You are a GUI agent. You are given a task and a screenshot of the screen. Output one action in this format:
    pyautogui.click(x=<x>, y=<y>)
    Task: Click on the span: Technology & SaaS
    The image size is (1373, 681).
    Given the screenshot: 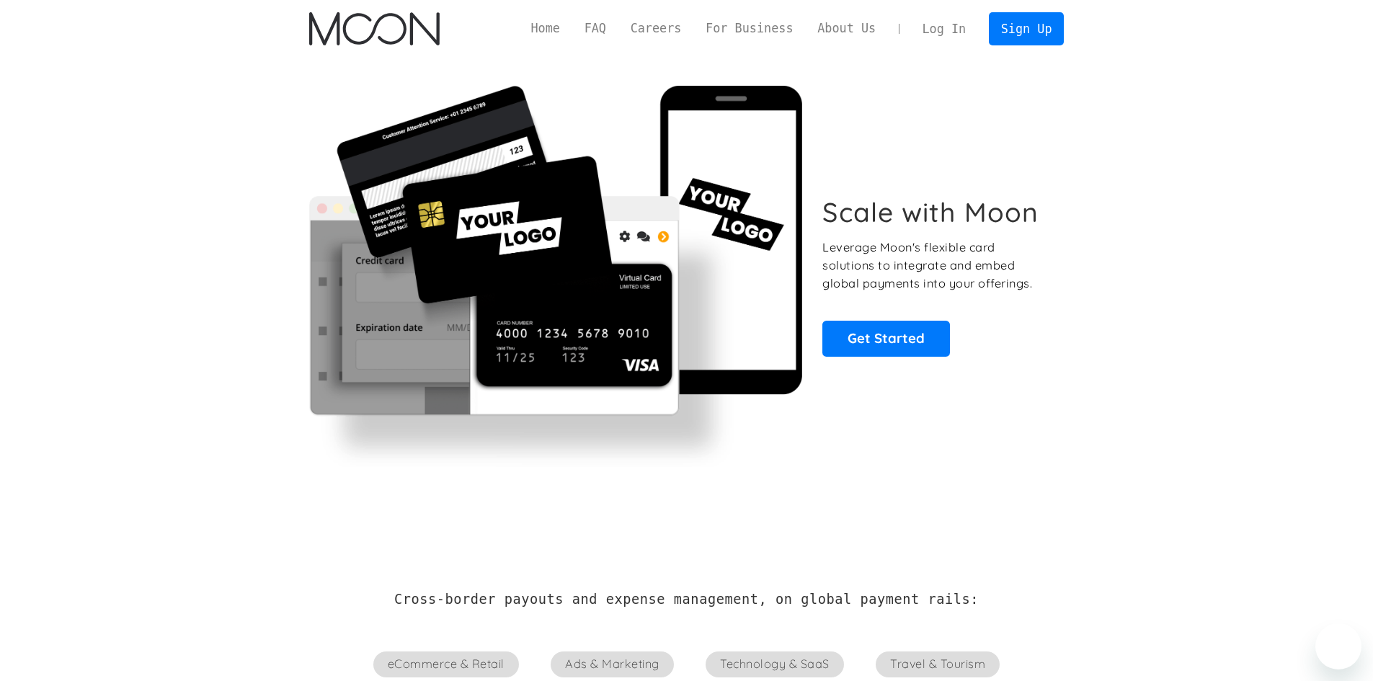 What is the action you would take?
    pyautogui.click(x=774, y=665)
    